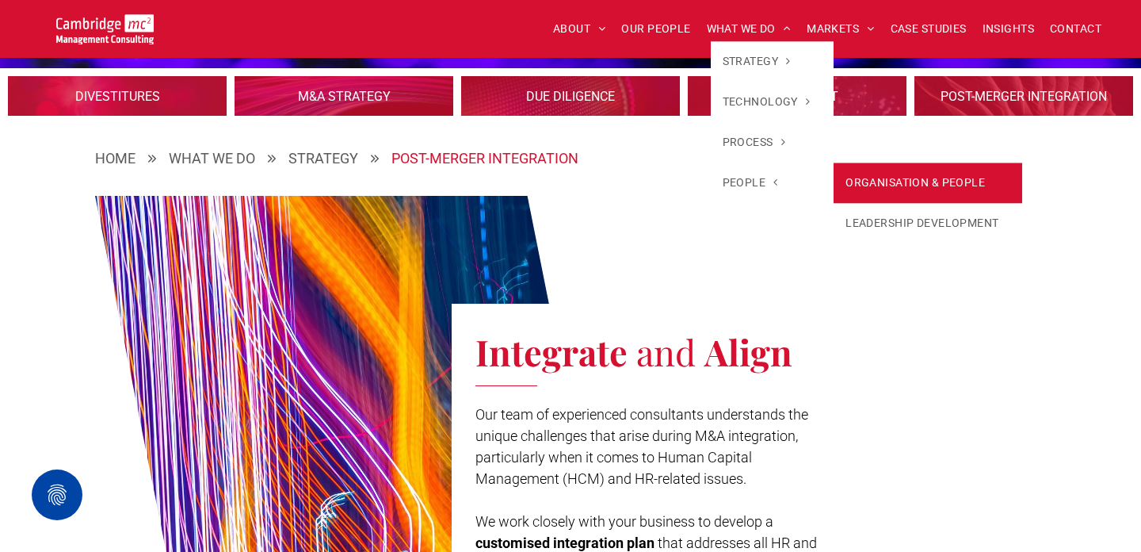 The width and height of the screenshot is (1141, 552). I want to click on a: Your Business Transformed | Cambridge Management Consulting, so click(105, 25).